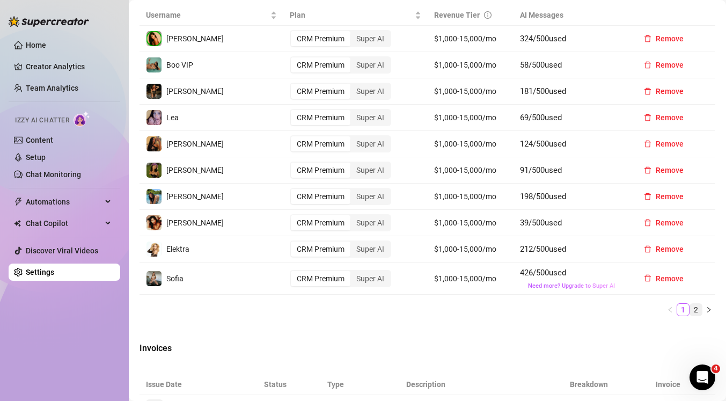 The image size is (726, 401). Describe the element at coordinates (479, 384) in the screenshot. I see `th: Description` at that location.